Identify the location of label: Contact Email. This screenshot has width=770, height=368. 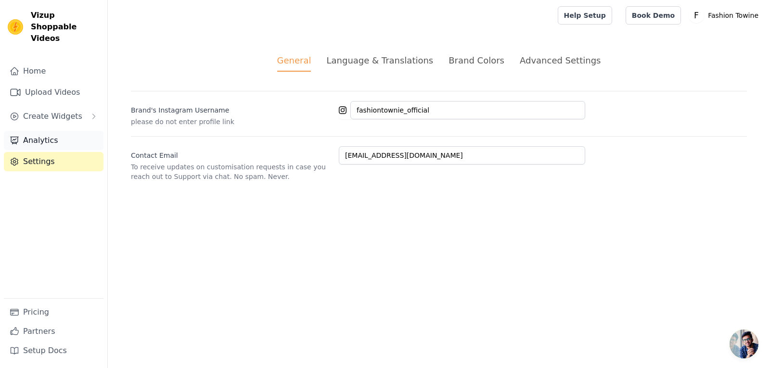
(231, 153).